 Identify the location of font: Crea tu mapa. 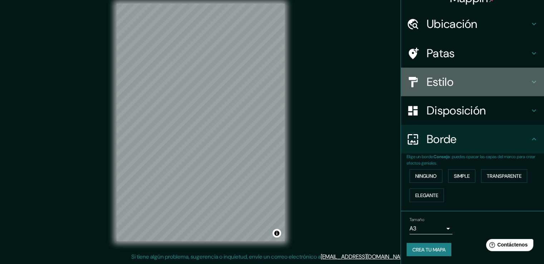
(429, 250).